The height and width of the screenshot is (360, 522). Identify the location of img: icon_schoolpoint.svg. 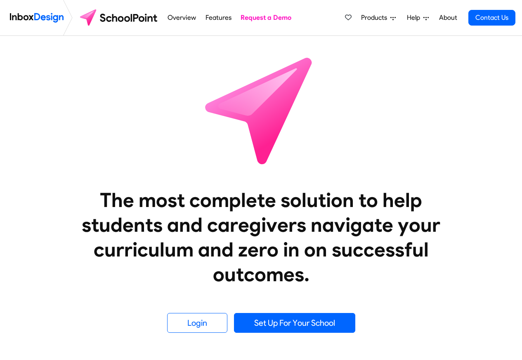
(261, 110).